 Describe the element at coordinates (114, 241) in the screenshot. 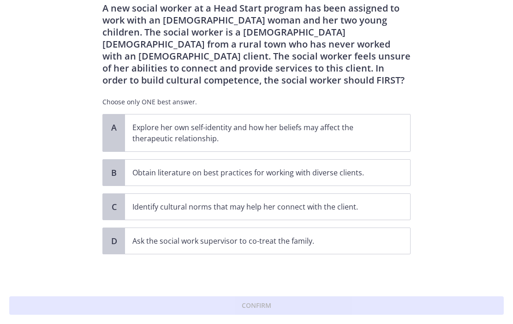

I see `span: D` at that location.